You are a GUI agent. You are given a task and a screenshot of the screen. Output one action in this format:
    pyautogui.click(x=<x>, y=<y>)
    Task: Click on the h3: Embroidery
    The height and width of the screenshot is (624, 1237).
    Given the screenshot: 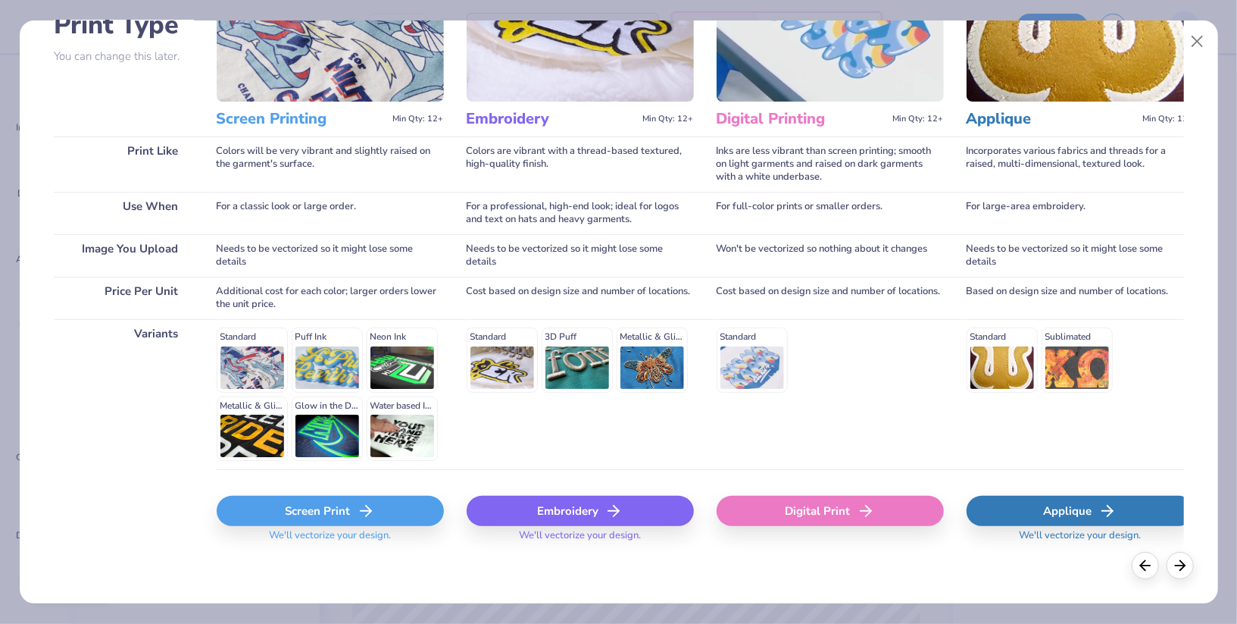 What is the action you would take?
    pyautogui.click(x=552, y=119)
    